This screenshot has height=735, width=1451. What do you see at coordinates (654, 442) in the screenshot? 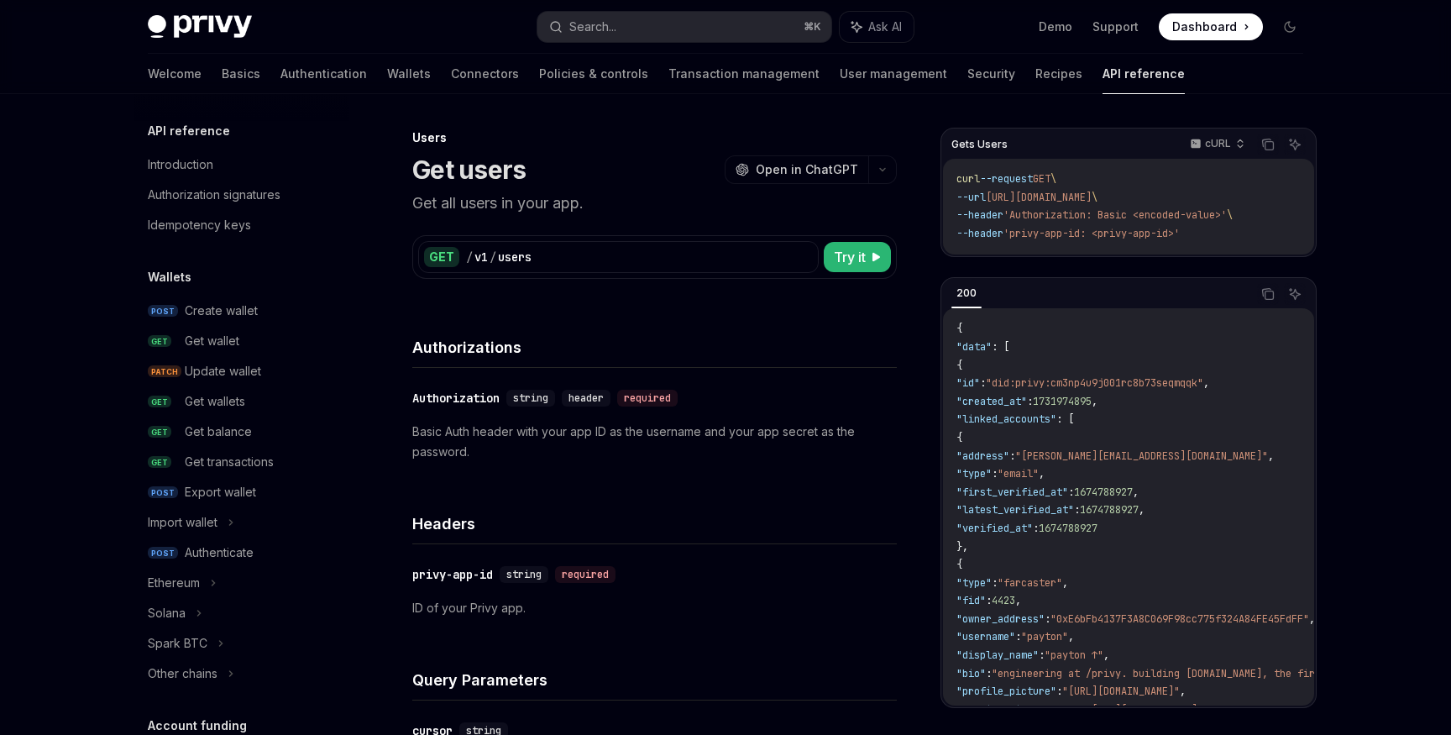
I see `p: Basic Auth header with your app ID as the username and your app secret as the password.` at bounding box center [654, 442].